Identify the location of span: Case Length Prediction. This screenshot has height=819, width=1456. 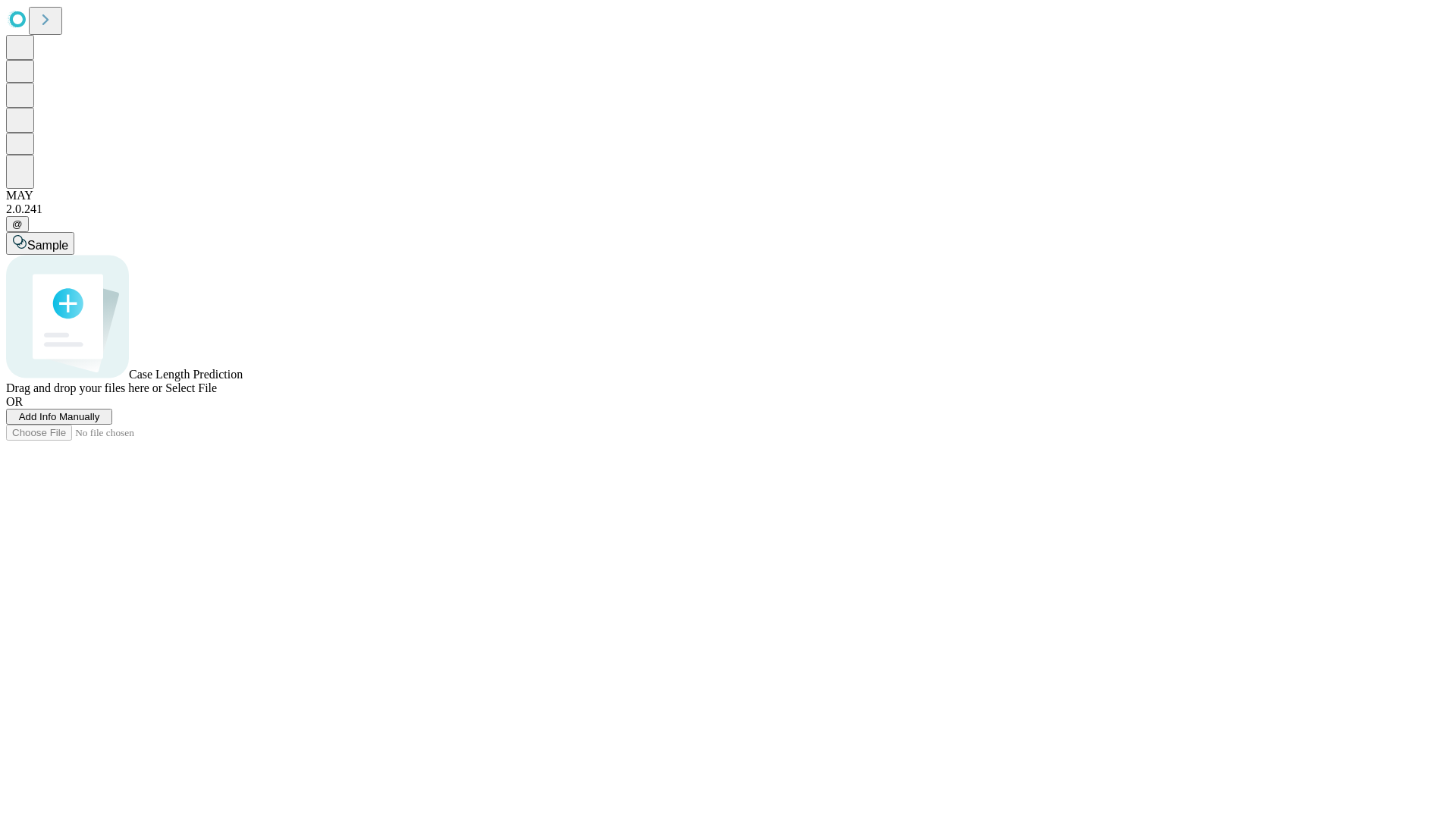
(186, 373).